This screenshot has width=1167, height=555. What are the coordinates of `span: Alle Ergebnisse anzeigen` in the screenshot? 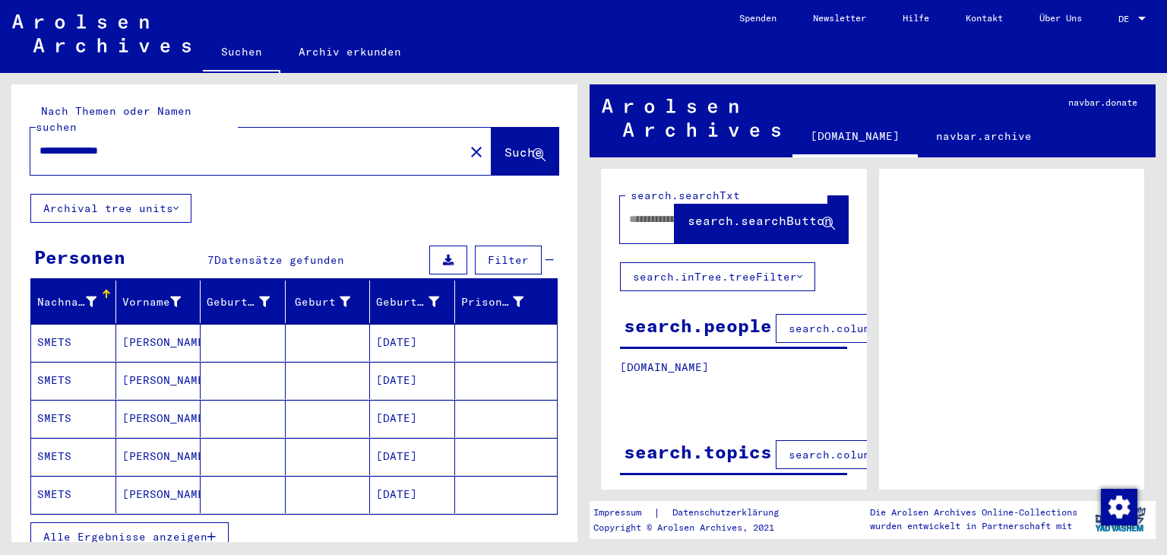 It's located at (125, 536).